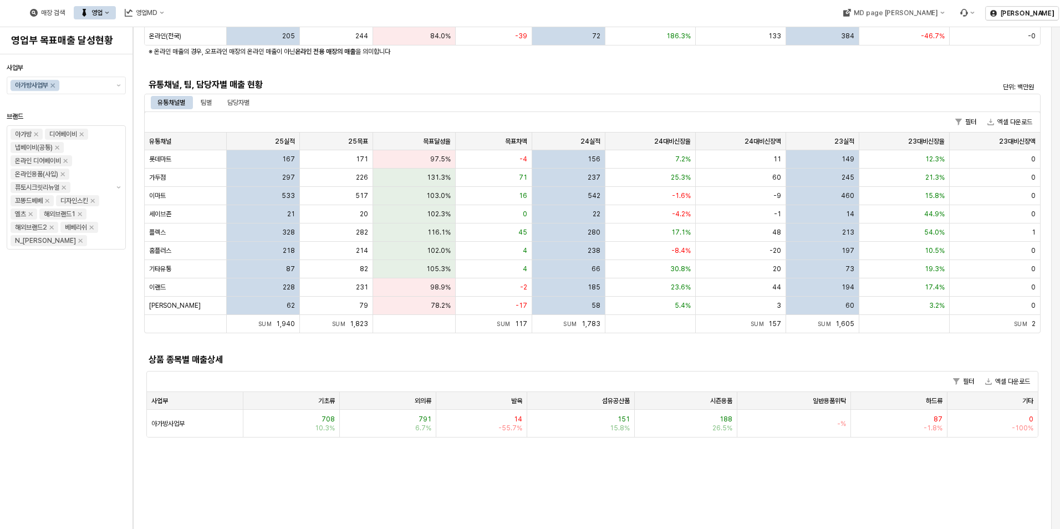 This screenshot has width=1060, height=529. Describe the element at coordinates (523, 287) in the screenshot. I see `span: -2` at that location.